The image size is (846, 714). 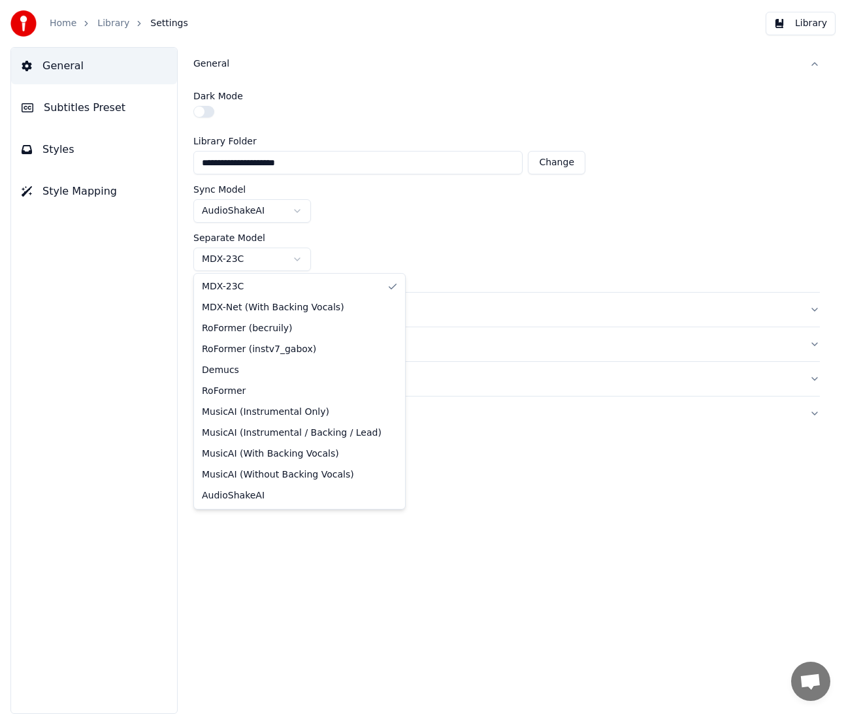 I want to click on span: MusicAI (Without Backing Vocals), so click(x=277, y=475).